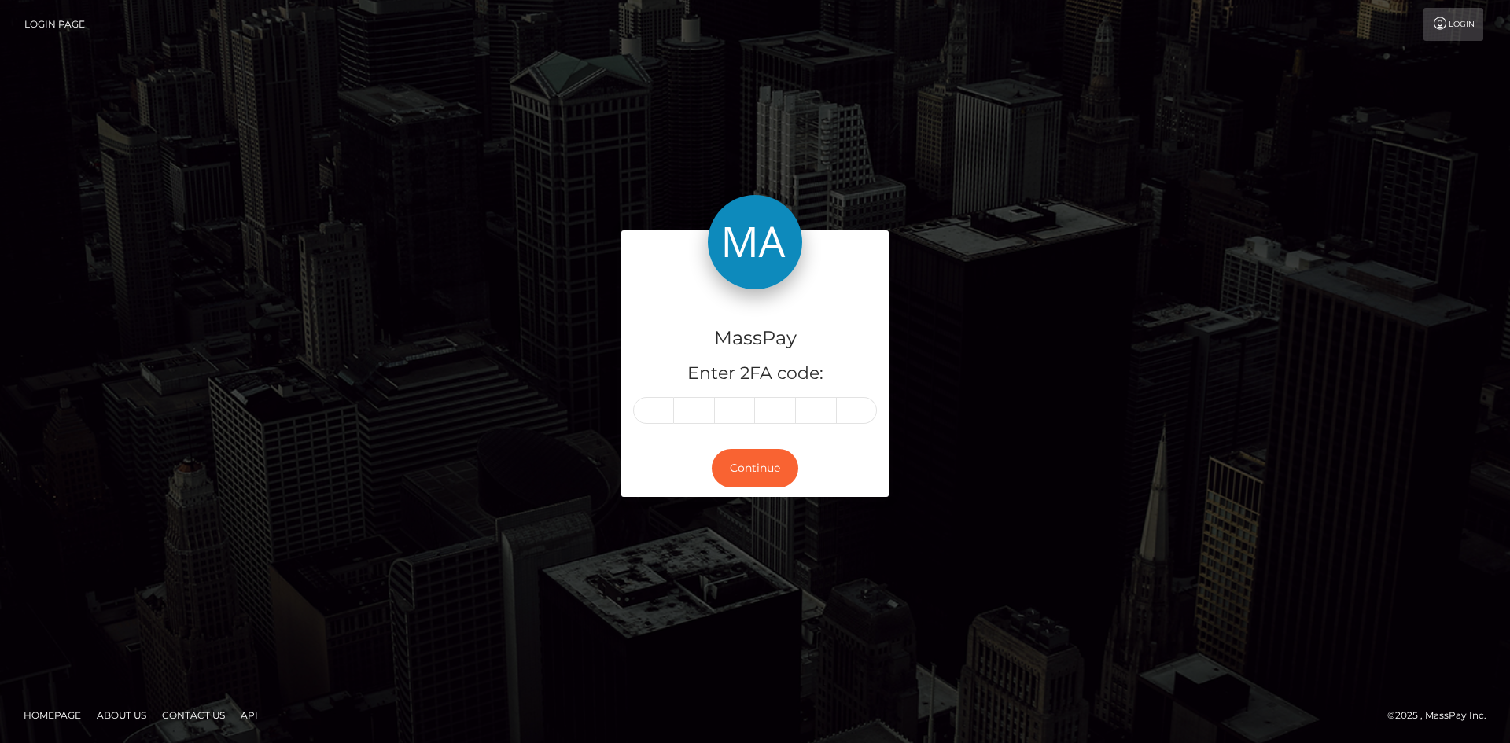 The width and height of the screenshot is (1510, 743). Describe the element at coordinates (52, 715) in the screenshot. I see `a: Homepage` at that location.